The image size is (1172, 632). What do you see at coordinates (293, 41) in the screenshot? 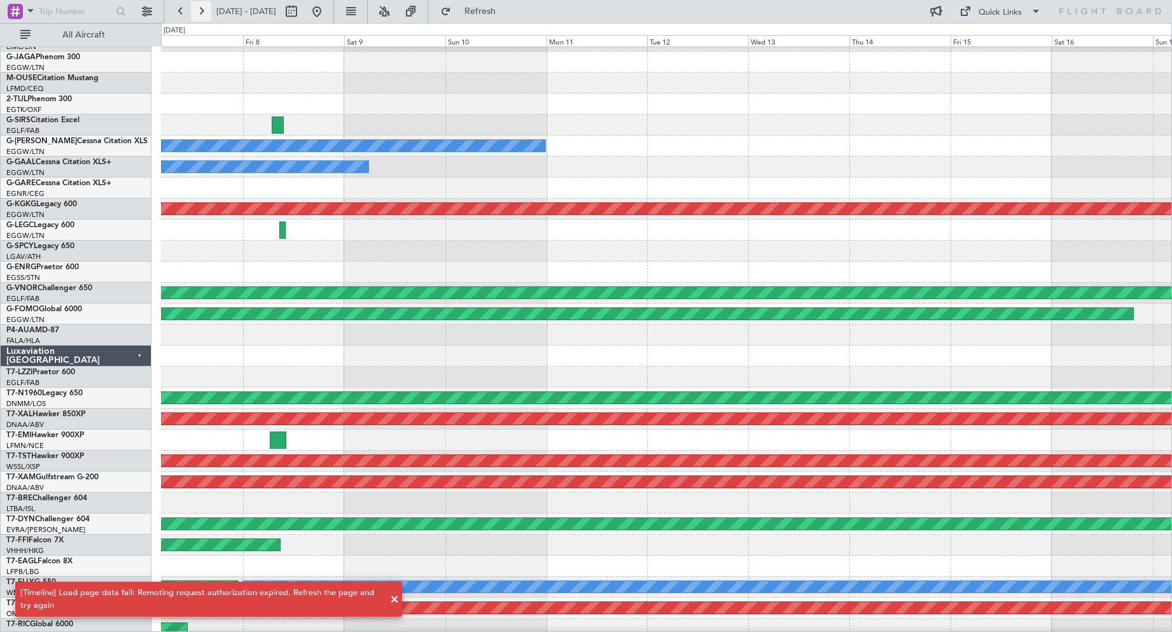
I see `div: Fri 8` at bounding box center [293, 41].